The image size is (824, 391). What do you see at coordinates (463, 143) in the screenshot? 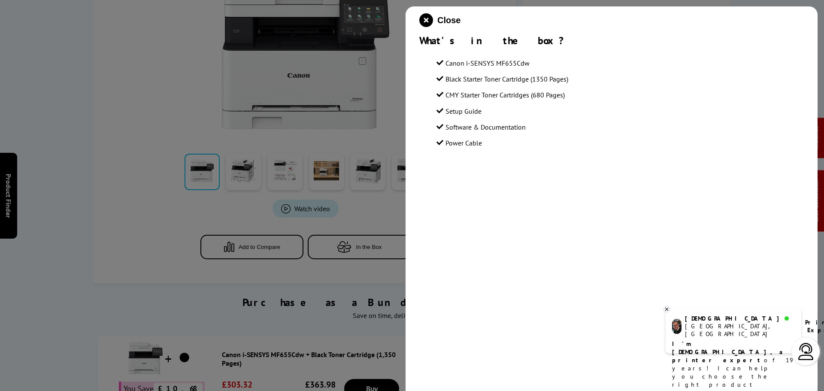
I see `span: Power Cable` at bounding box center [463, 143].